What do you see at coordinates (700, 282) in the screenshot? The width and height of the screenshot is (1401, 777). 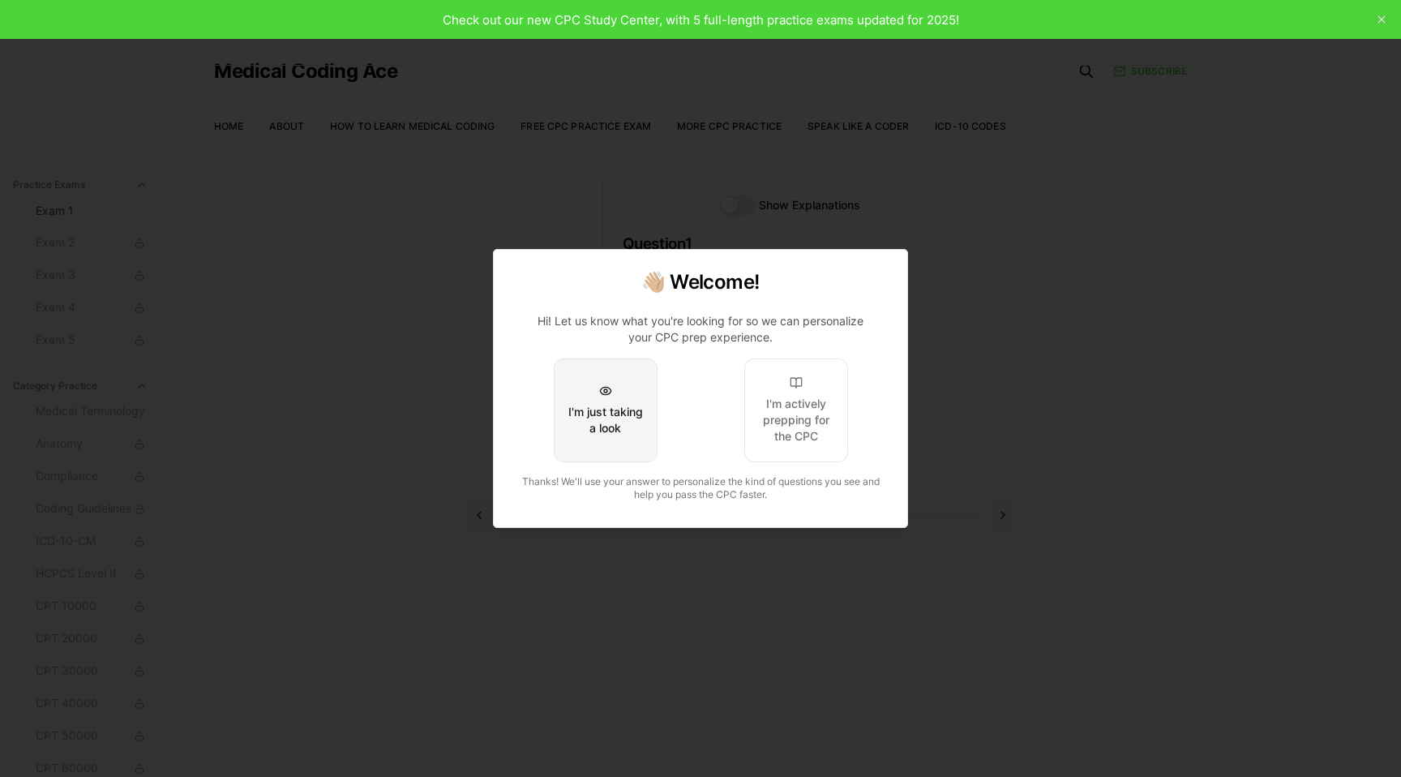 I see `h2: 👋🏼 Welcome!` at bounding box center [700, 282].